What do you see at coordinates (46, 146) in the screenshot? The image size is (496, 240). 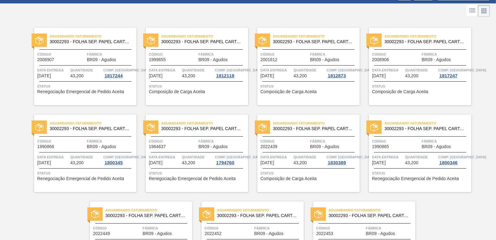 I see `span: 1990866` at bounding box center [46, 146].